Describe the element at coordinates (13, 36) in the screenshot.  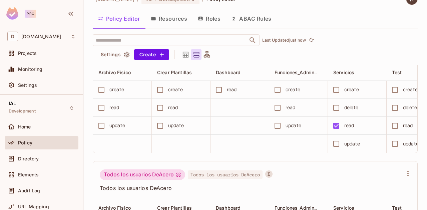
I see `span: D` at that location.